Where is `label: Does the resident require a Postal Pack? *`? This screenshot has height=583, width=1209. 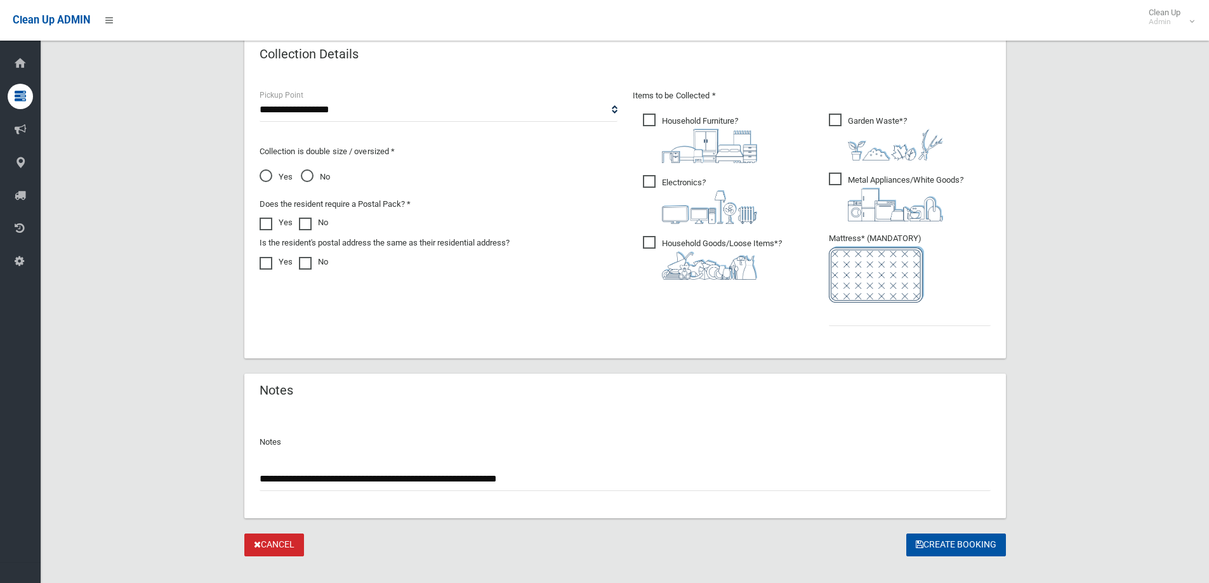 label: Does the resident require a Postal Pack? * is located at coordinates (335, 204).